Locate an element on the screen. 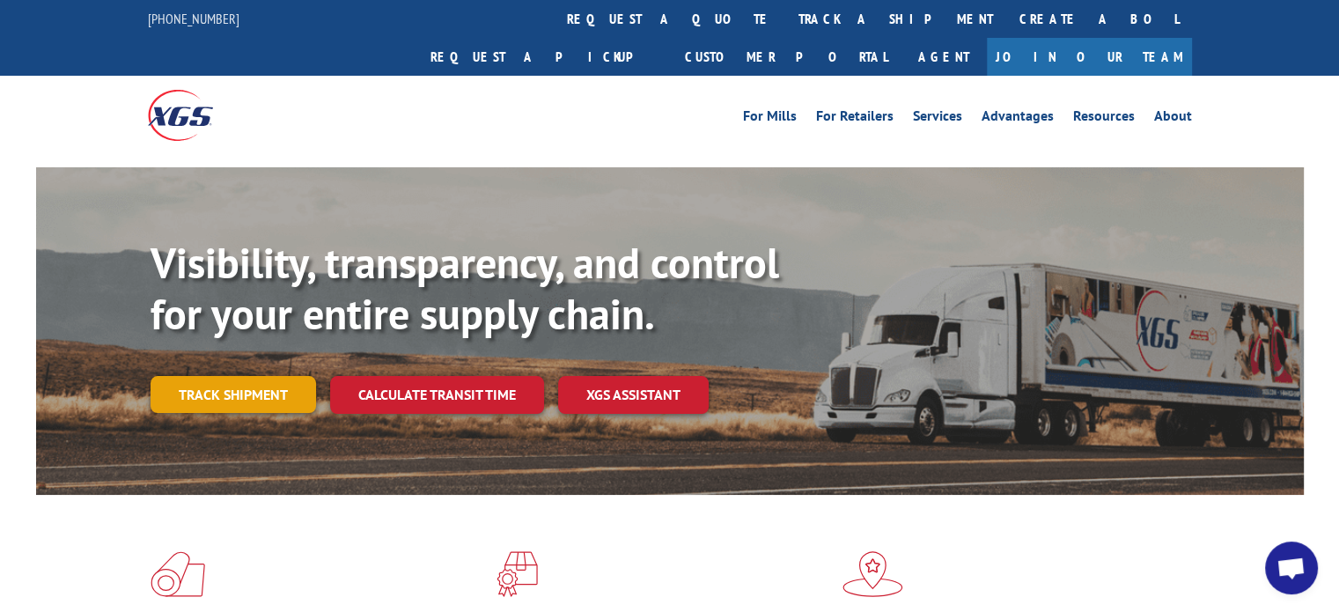  a: About is located at coordinates (1173, 119).